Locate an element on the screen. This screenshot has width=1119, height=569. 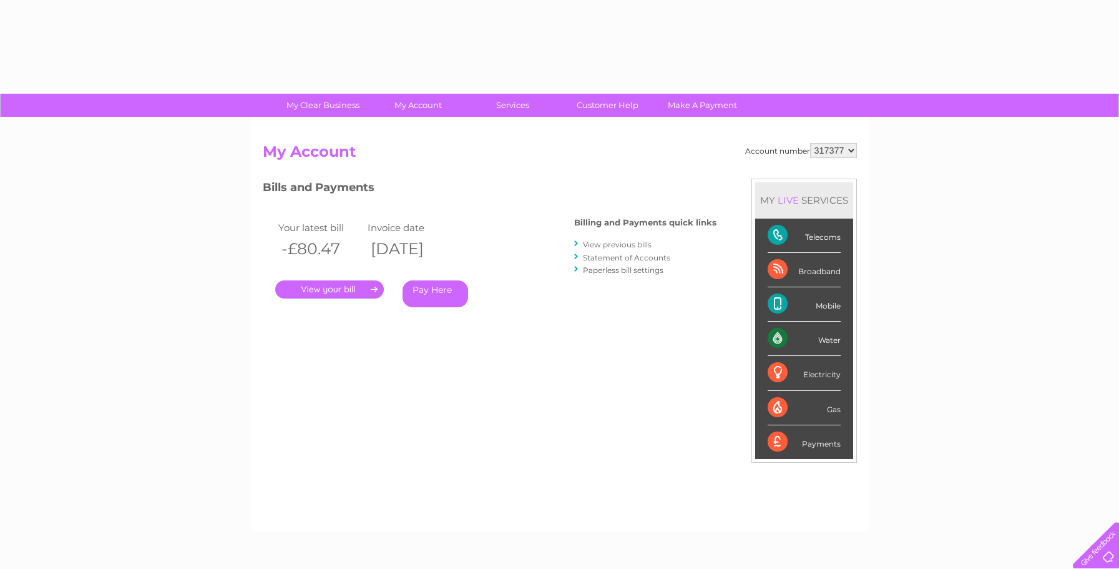
td: Invoice date is located at coordinates (410, 227).